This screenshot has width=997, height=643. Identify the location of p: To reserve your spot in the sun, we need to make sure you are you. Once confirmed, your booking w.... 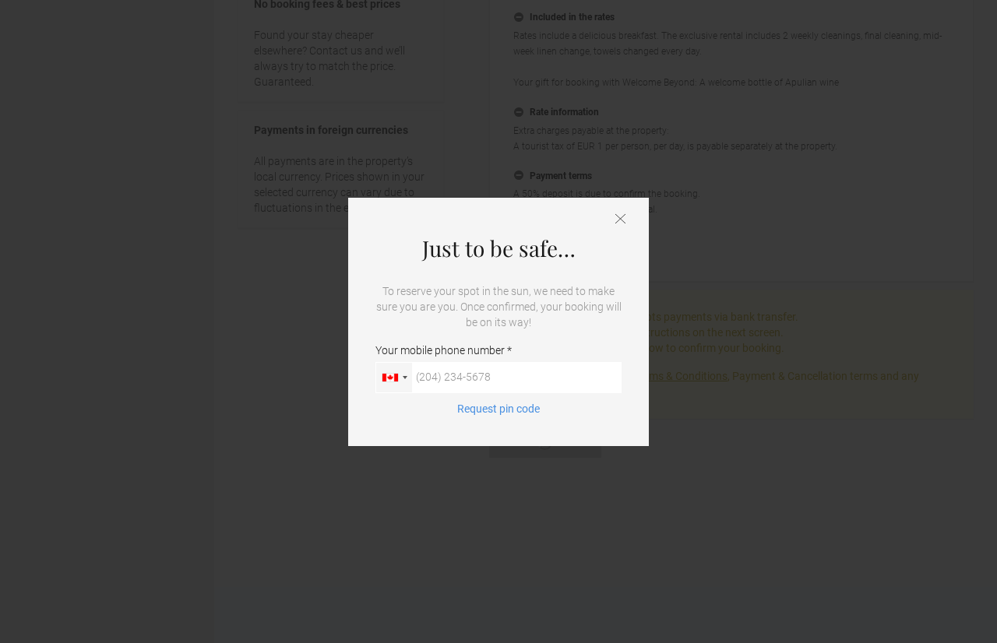
(498, 307).